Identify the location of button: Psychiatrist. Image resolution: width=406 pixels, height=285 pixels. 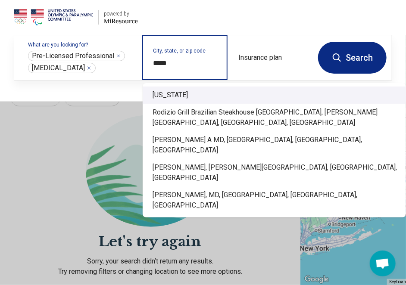
(89, 68).